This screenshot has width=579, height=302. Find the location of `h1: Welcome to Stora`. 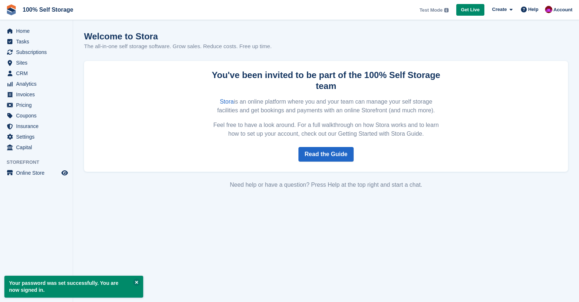

h1: Welcome to Stora is located at coordinates (178, 36).